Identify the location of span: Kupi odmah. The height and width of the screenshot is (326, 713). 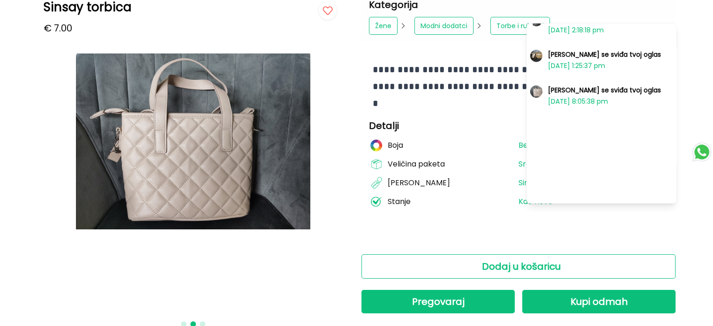
(599, 301).